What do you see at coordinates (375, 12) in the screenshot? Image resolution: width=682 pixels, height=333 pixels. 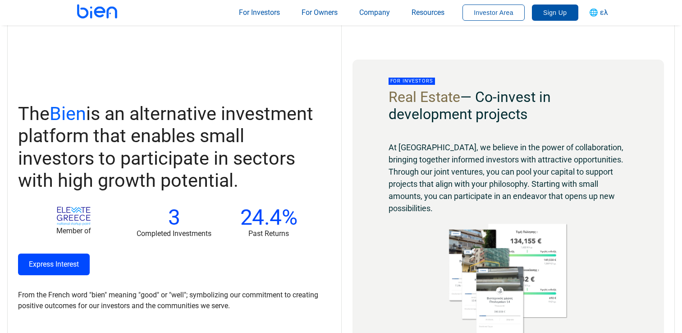 I see `span: Company` at bounding box center [375, 12].